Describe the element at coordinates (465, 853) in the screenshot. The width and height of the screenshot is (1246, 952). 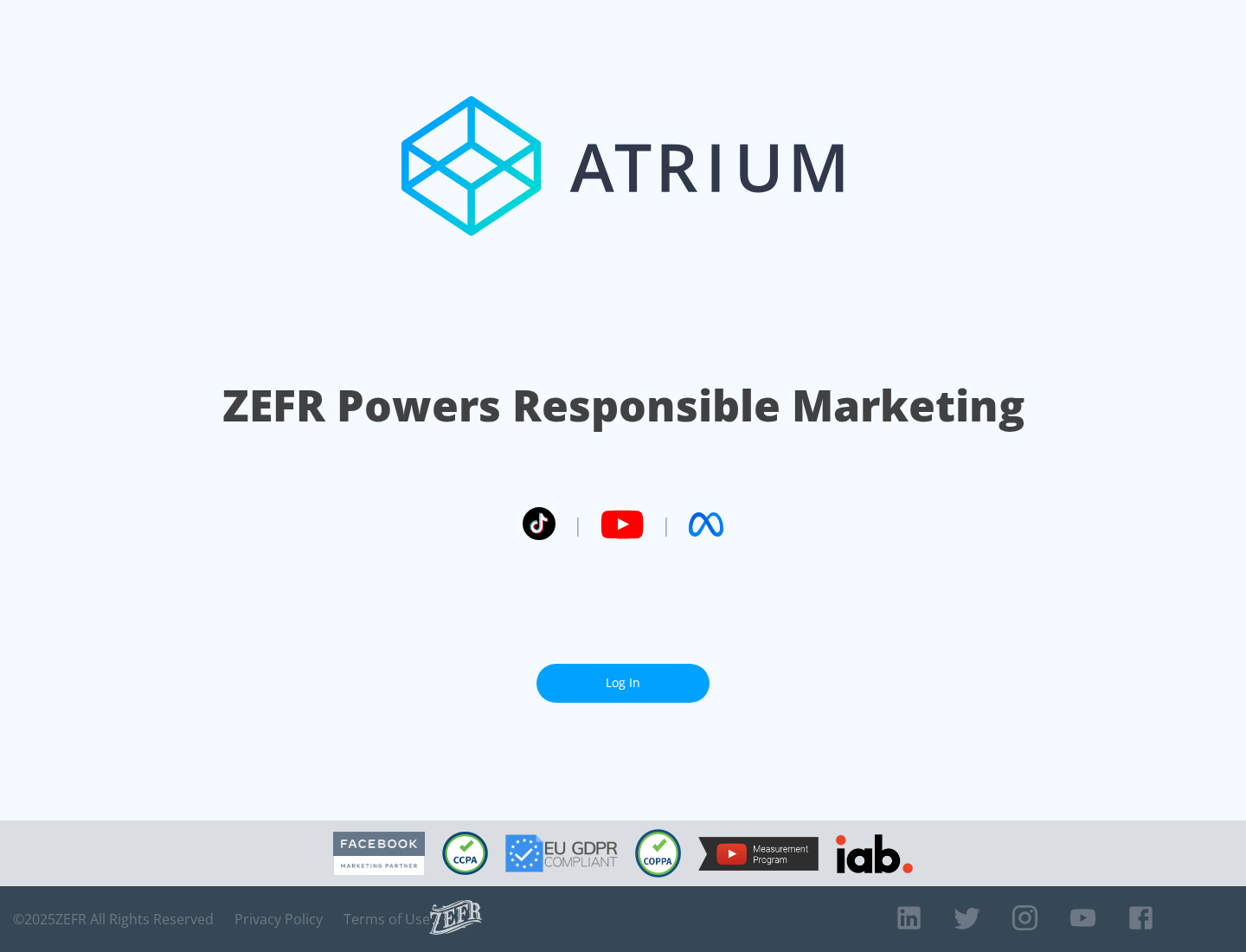
I see `img: CCPA Compliant` at that location.